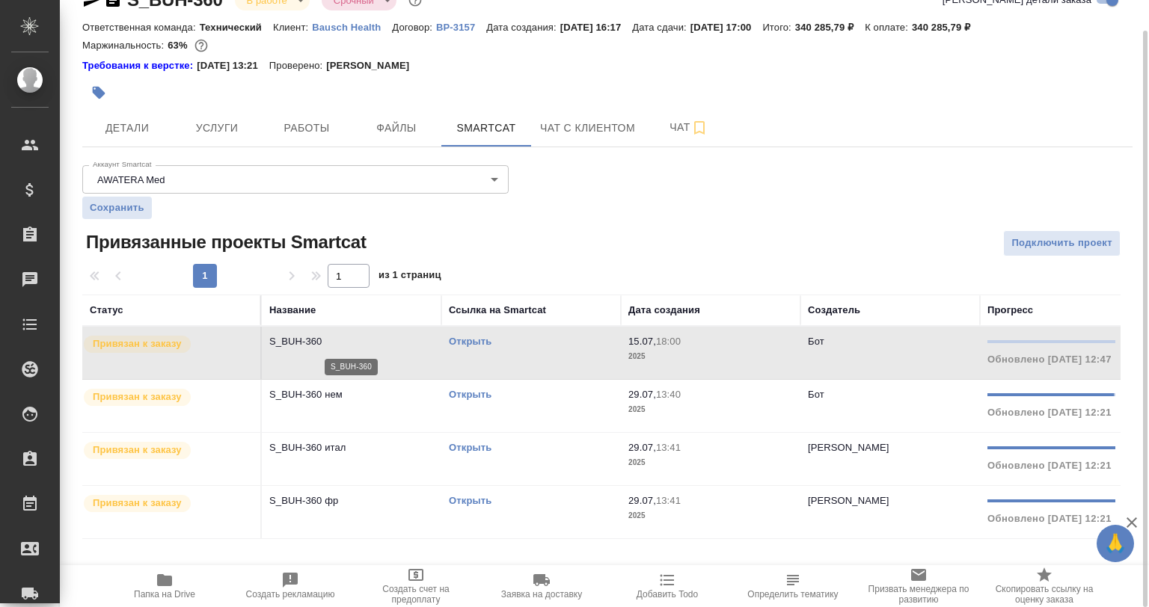  What do you see at coordinates (668, 394) in the screenshot?
I see `p: 13:40` at bounding box center [668, 394].